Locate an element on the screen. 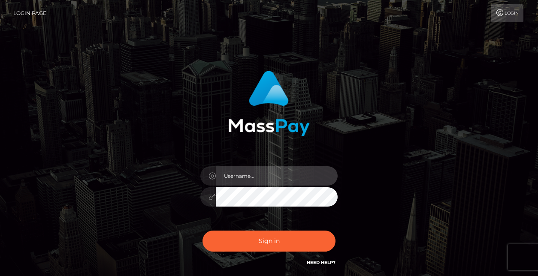 This screenshot has height=276, width=538. input: Username... is located at coordinates (277, 176).